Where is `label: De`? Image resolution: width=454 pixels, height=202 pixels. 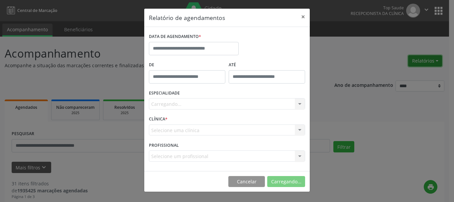
label: De is located at coordinates (187, 65).